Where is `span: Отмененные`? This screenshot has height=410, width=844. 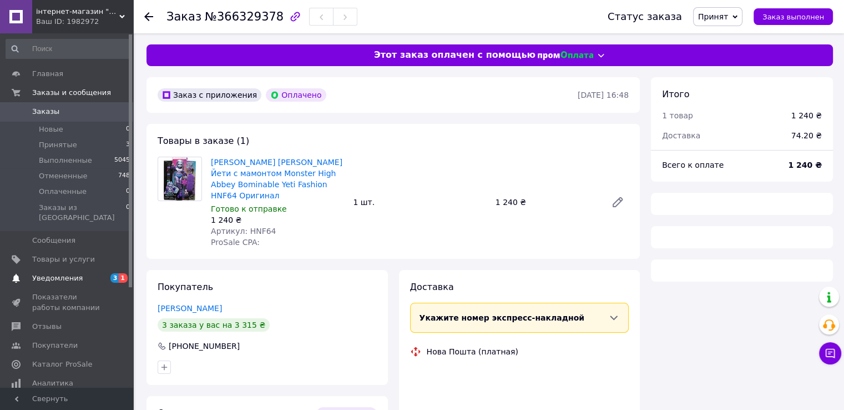 span: Отмененные is located at coordinates (63, 176).